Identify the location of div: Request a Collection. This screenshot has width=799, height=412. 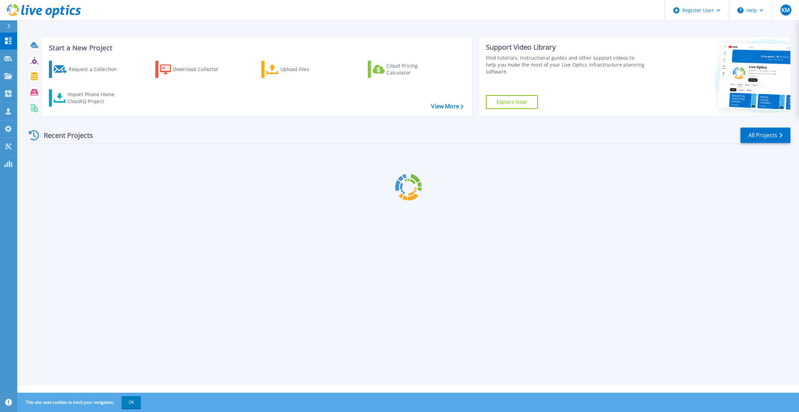
(96, 69).